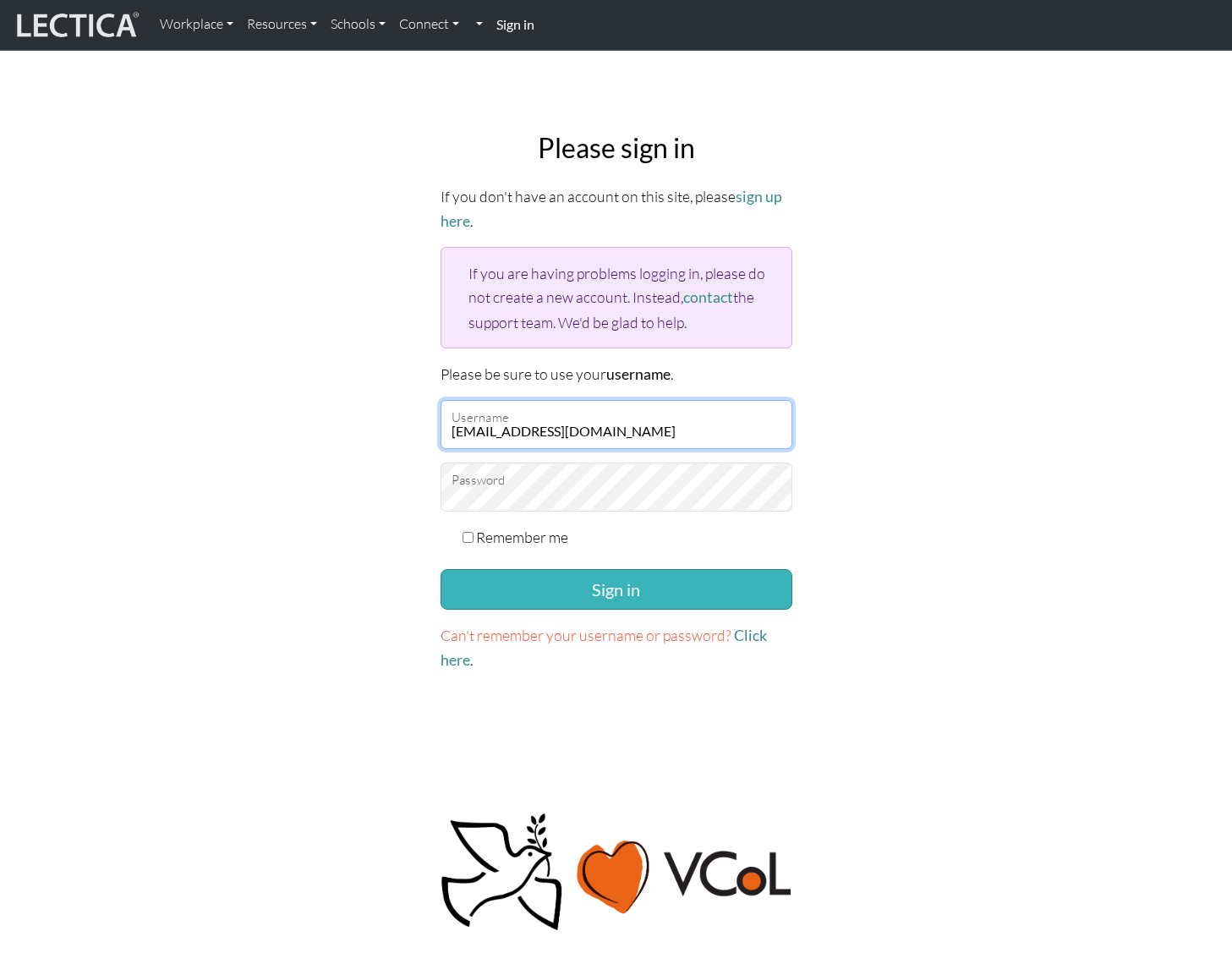 Image resolution: width=1232 pixels, height=953 pixels. What do you see at coordinates (638, 373) in the screenshot?
I see `strong: username` at bounding box center [638, 373].